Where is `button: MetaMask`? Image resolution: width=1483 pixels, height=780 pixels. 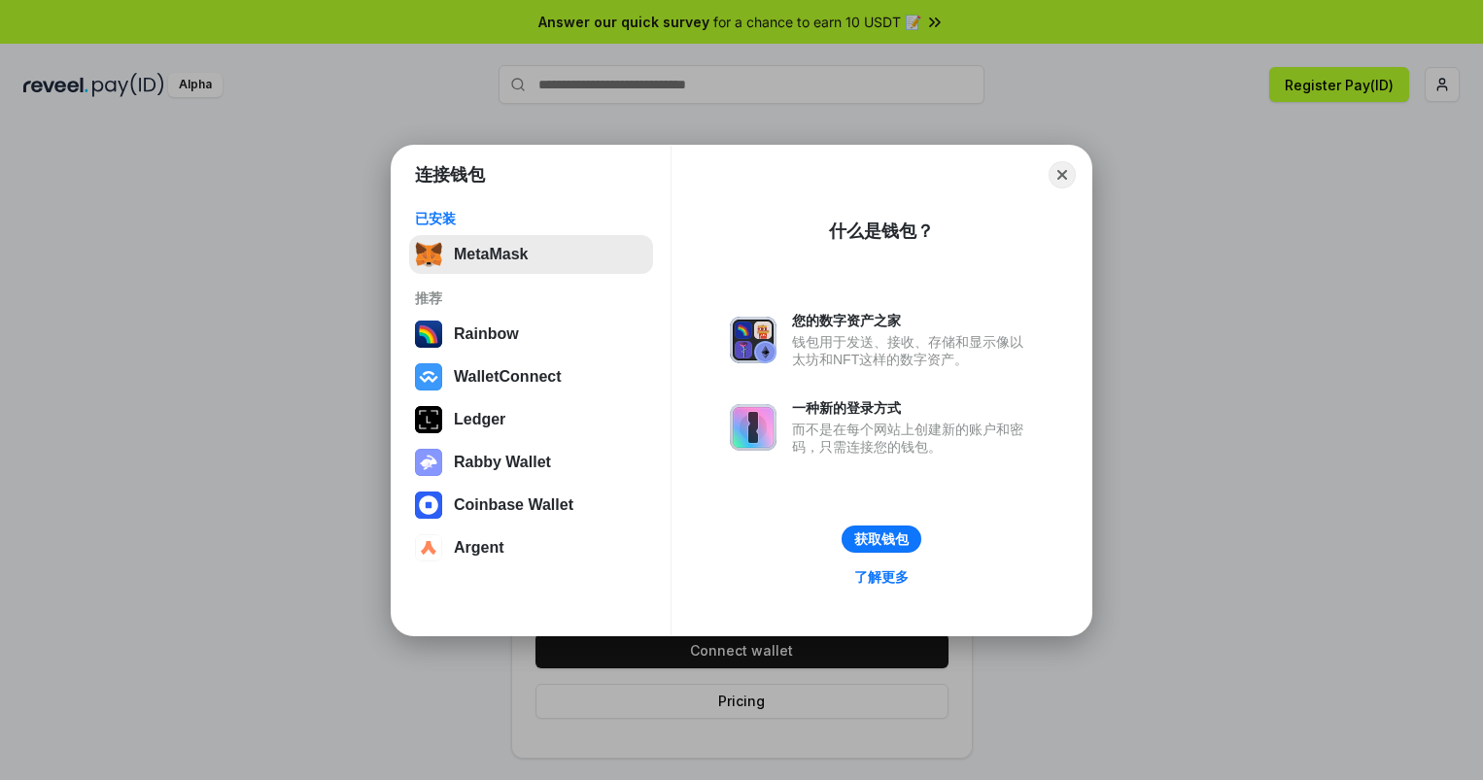 button: MetaMask is located at coordinates (531, 255).